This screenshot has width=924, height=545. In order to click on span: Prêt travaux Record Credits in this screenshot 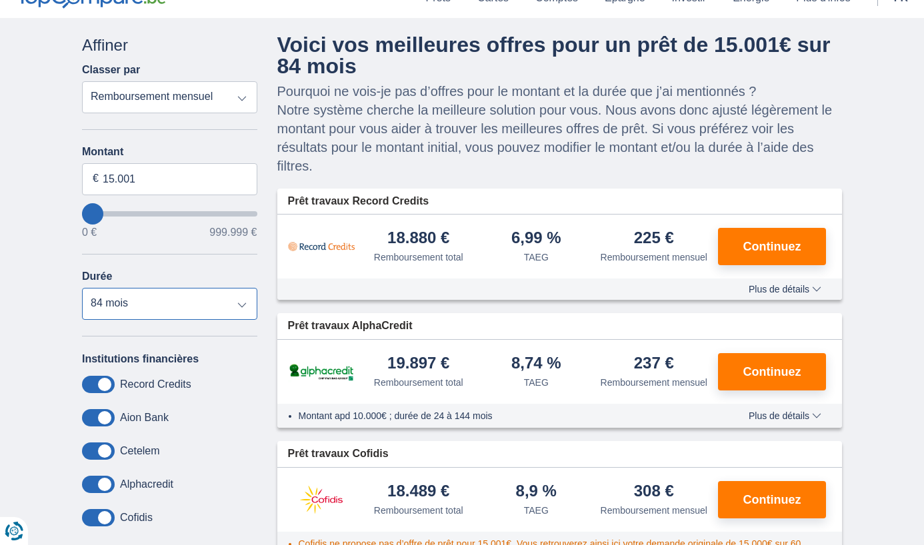, I will do `click(359, 201)`.